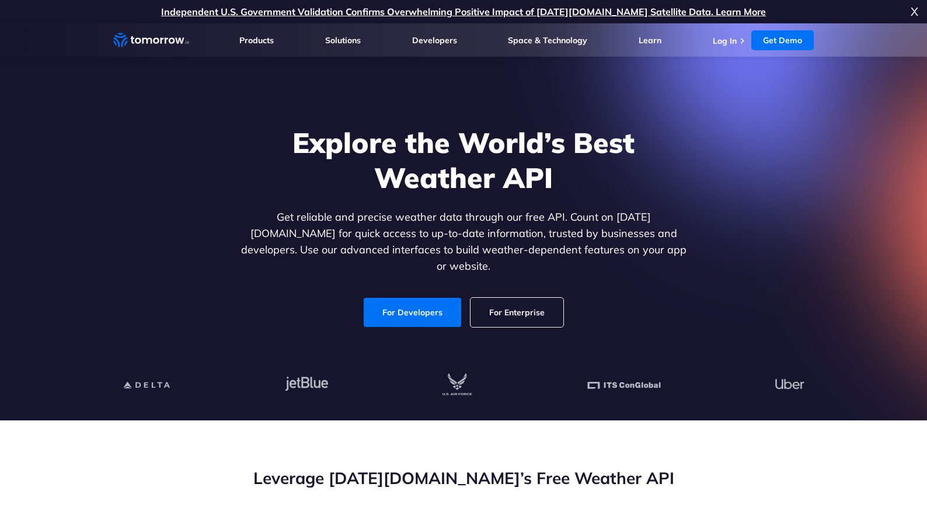  What do you see at coordinates (517, 312) in the screenshot?
I see `a: For Enterprise` at bounding box center [517, 312].